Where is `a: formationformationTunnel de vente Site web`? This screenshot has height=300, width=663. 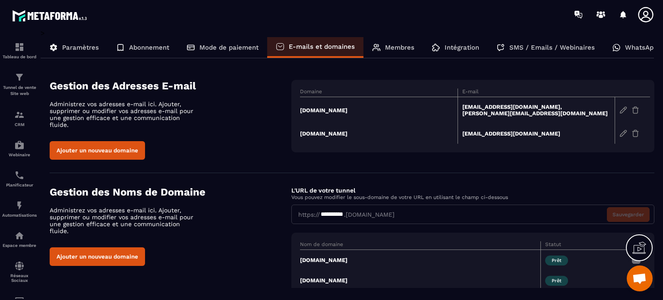
a: formationformationTunnel de vente Site web is located at coordinates (19, 84).